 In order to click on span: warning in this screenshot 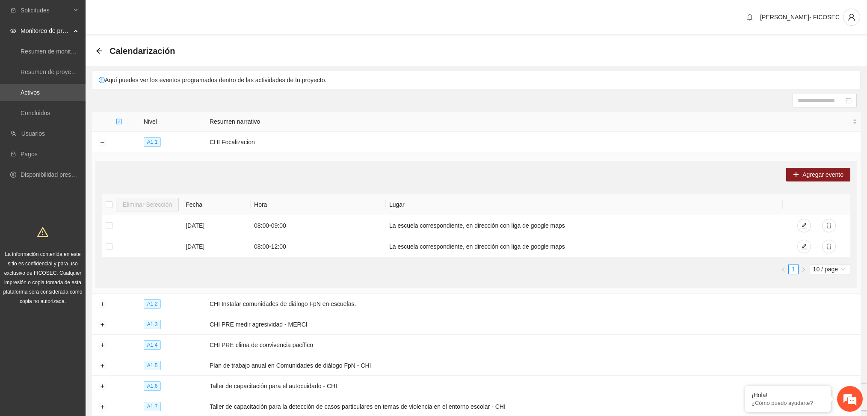, I will do `click(43, 232)`.